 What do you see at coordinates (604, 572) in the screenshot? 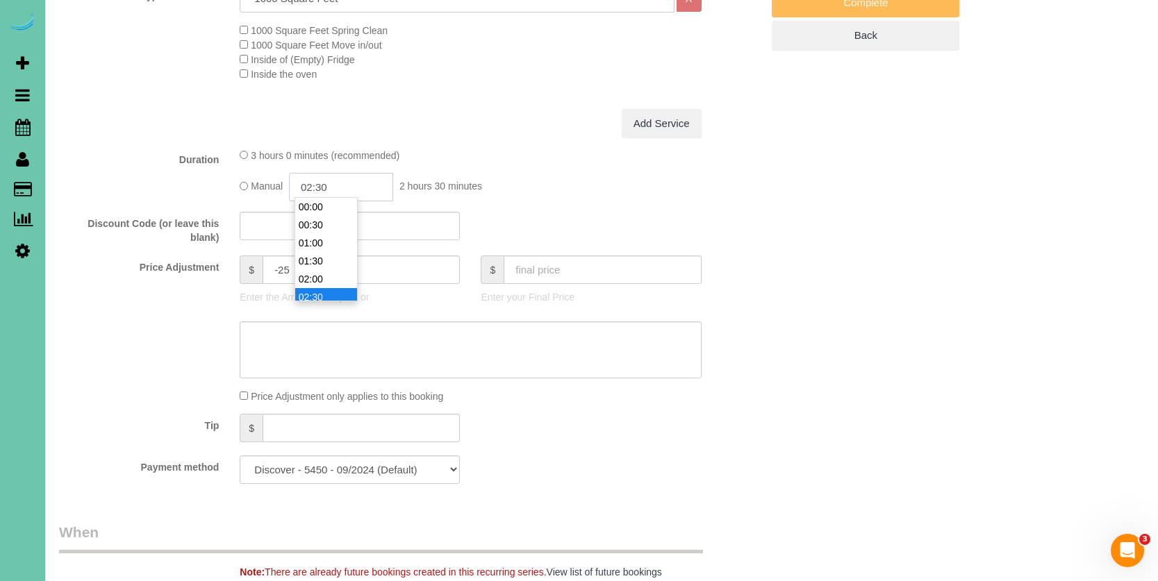
I see `a: View list of future bookings` at bounding box center [604, 572].